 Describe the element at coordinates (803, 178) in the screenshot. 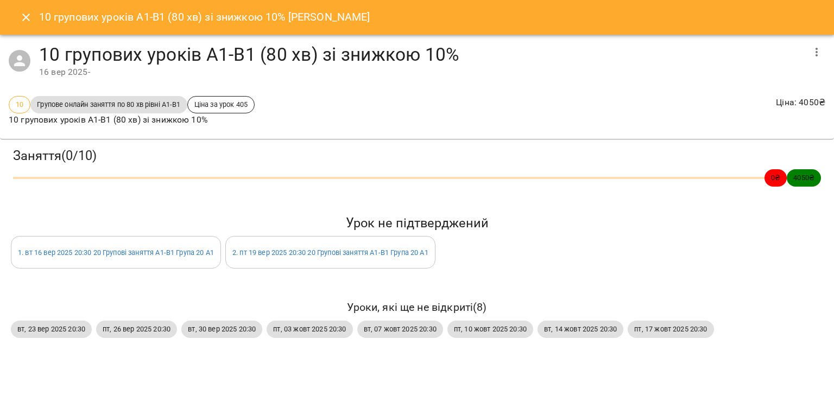

I see `span: 4050 ₴` at that location.